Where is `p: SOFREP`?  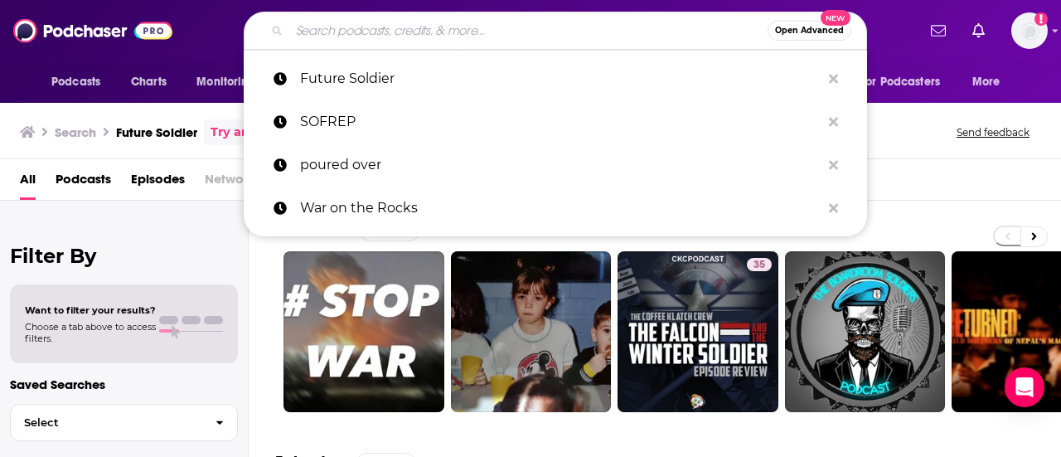
p: SOFREP is located at coordinates (560, 122).